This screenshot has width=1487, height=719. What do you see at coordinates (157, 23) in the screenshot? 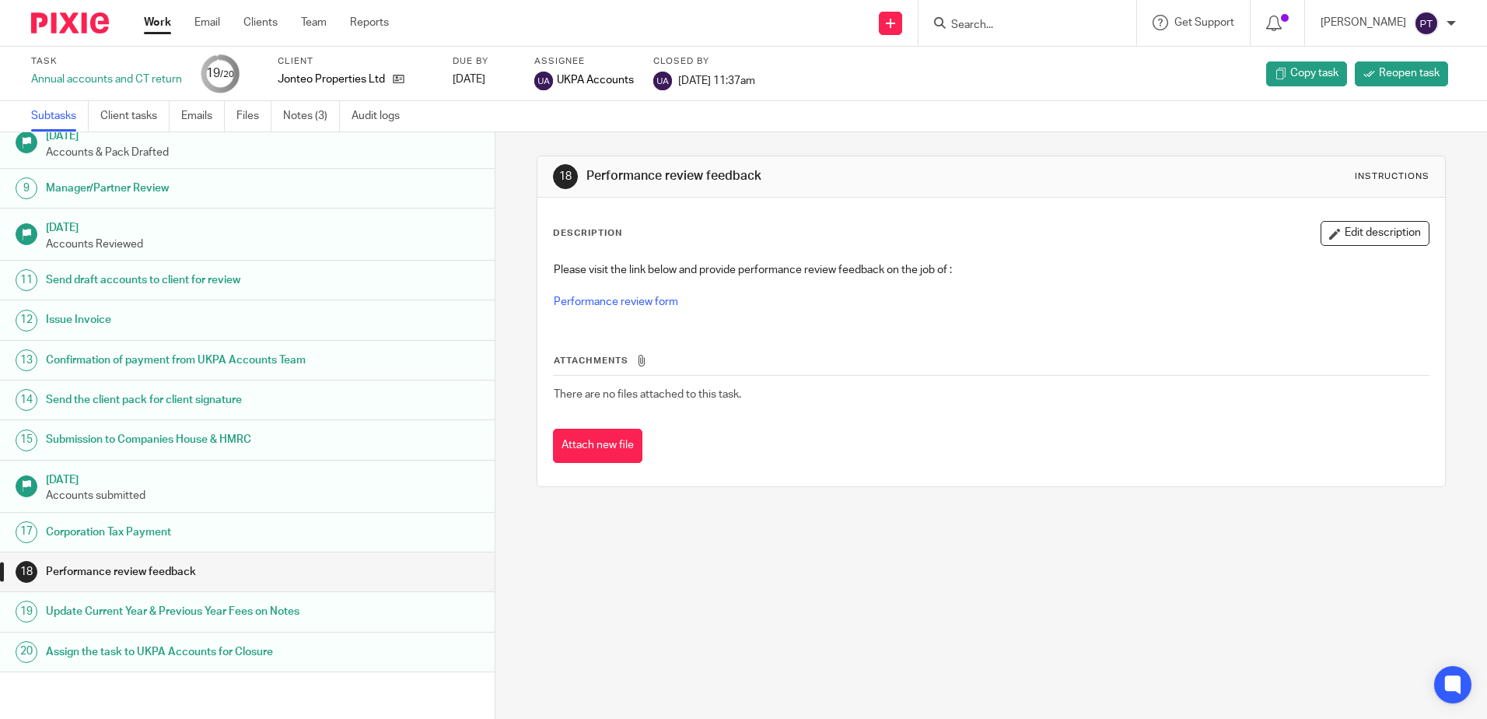
I see `a: Work` at bounding box center [157, 23].